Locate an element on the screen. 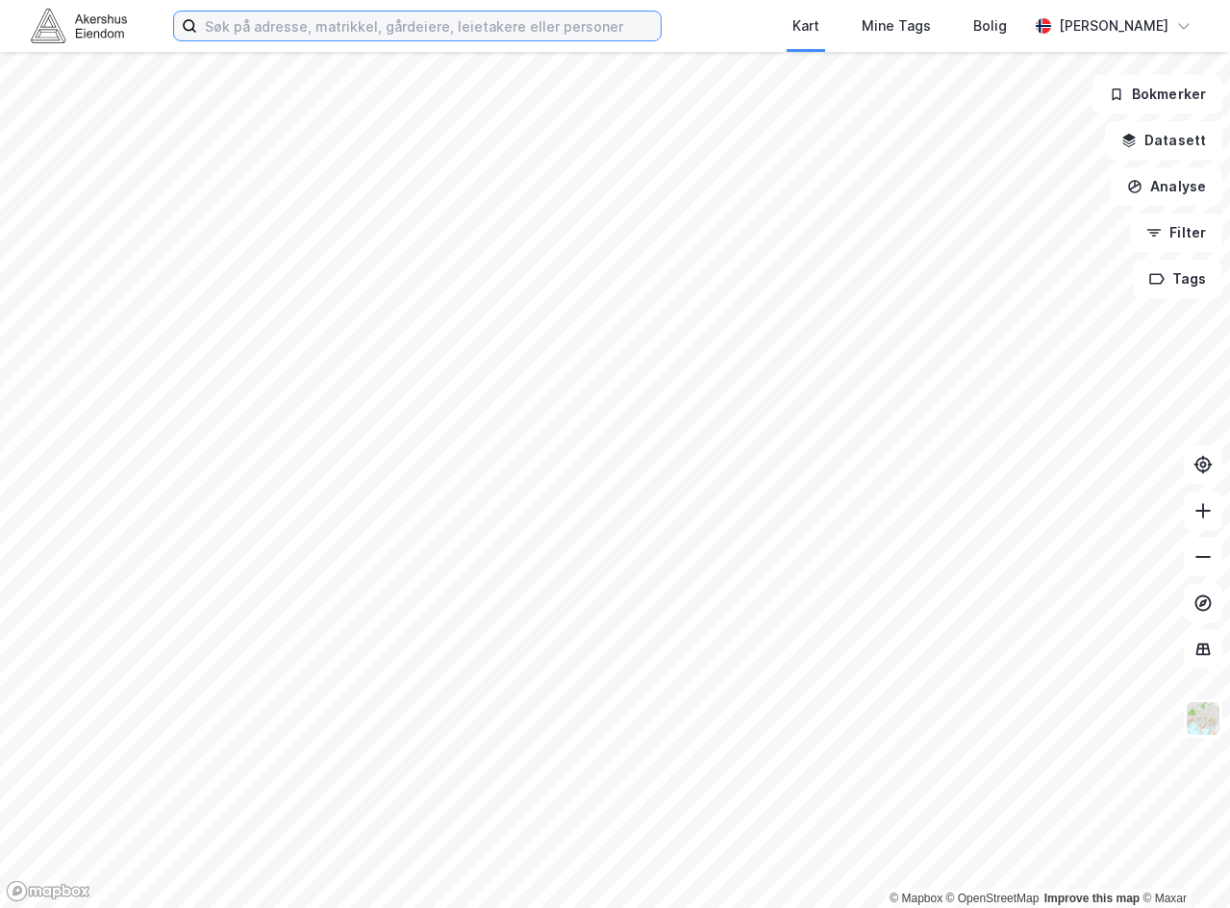 Image resolution: width=1230 pixels, height=908 pixels. input: Søk på adresse, matrikkel, gårdeiere, leietakere eller personer is located at coordinates (429, 26).